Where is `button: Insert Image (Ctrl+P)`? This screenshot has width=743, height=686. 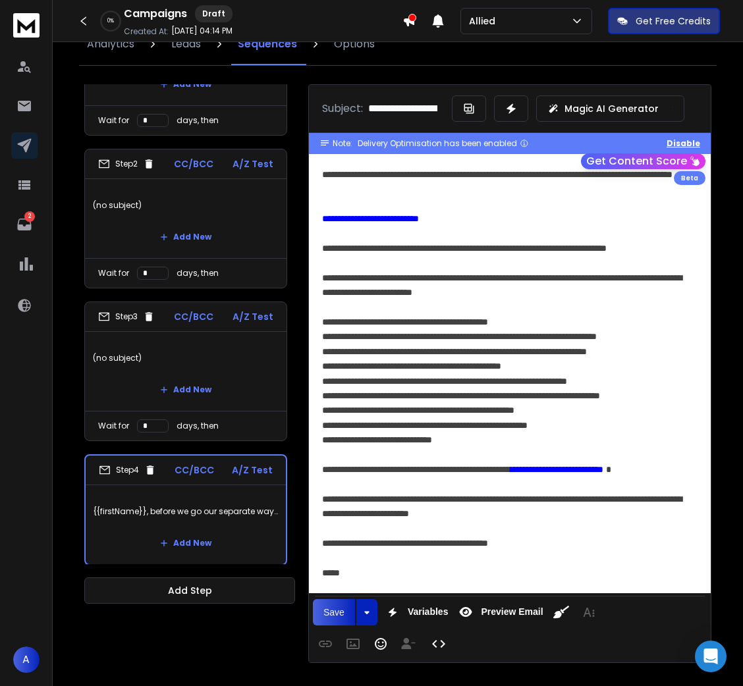 button: Insert Image (Ctrl+P) is located at coordinates (353, 644).